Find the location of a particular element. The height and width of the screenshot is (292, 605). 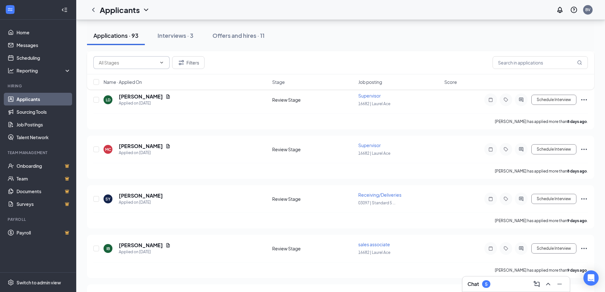

span: sales associate is located at coordinates (374, 244).